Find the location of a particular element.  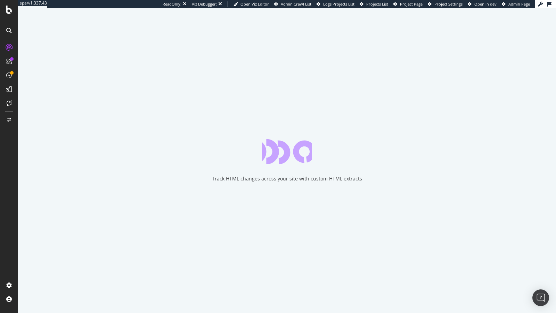

span: Project Settings is located at coordinates (448, 4).